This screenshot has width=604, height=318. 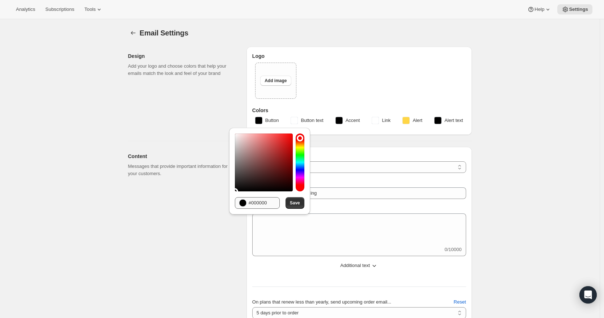 I want to click on button: Accent, so click(x=348, y=120).